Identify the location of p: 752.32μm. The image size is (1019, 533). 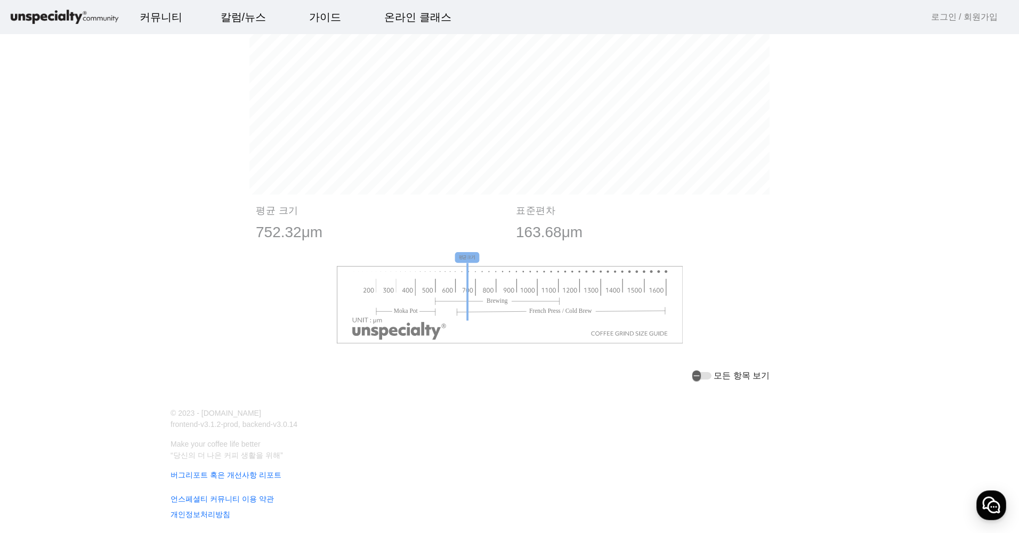
(379, 232).